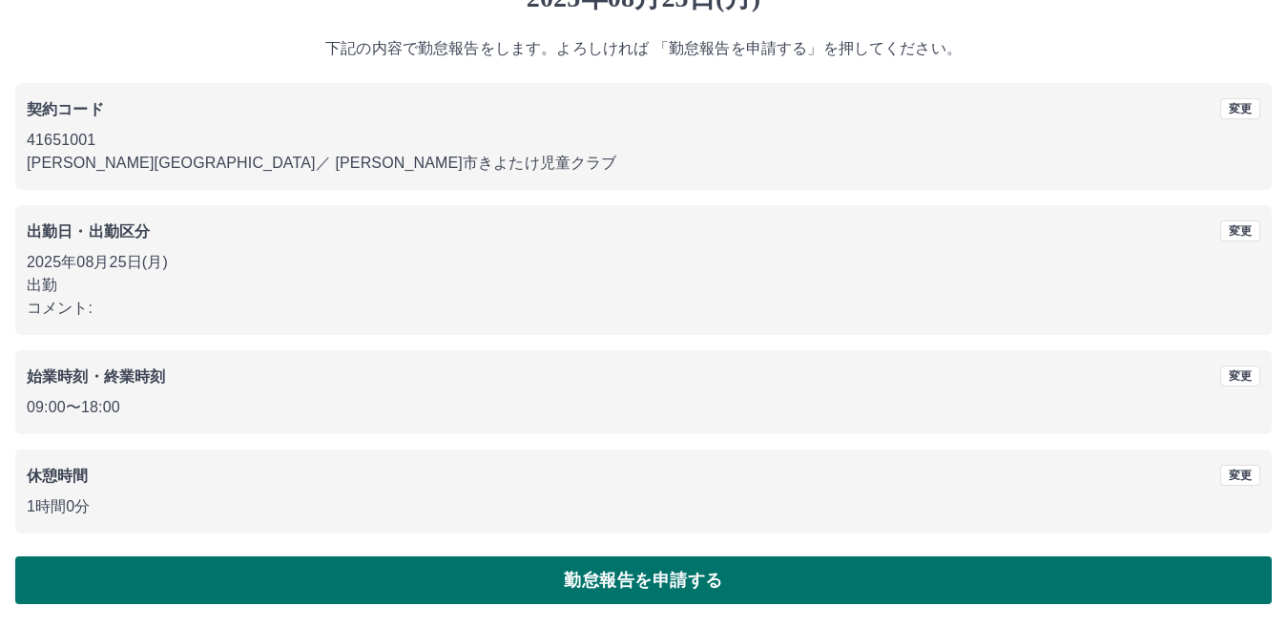 The image size is (1287, 627). Describe the element at coordinates (643, 580) in the screenshot. I see `button: 勤怠報告を申請する` at that location.